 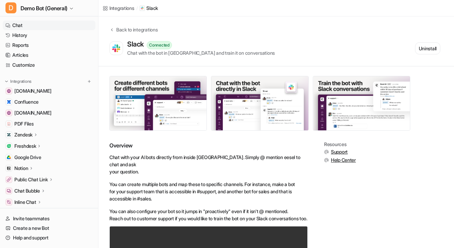 What do you see at coordinates (340, 160) in the screenshot?
I see `button: Help Center` at bounding box center [340, 160].